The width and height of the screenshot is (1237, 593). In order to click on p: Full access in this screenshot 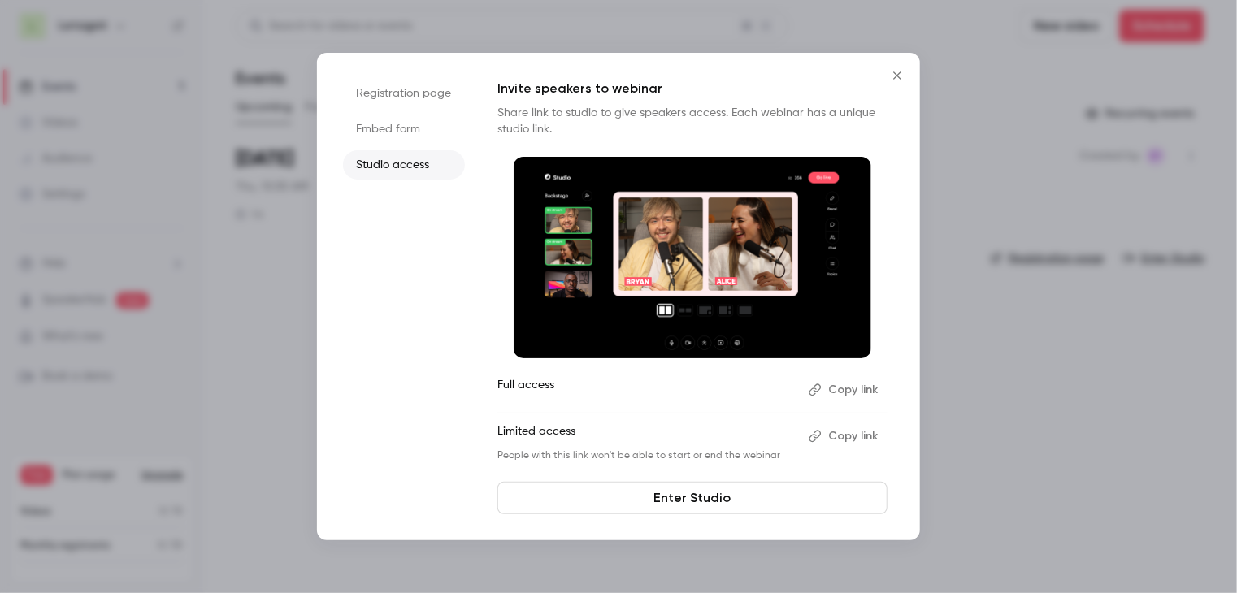, I will do `click(646, 390)`.